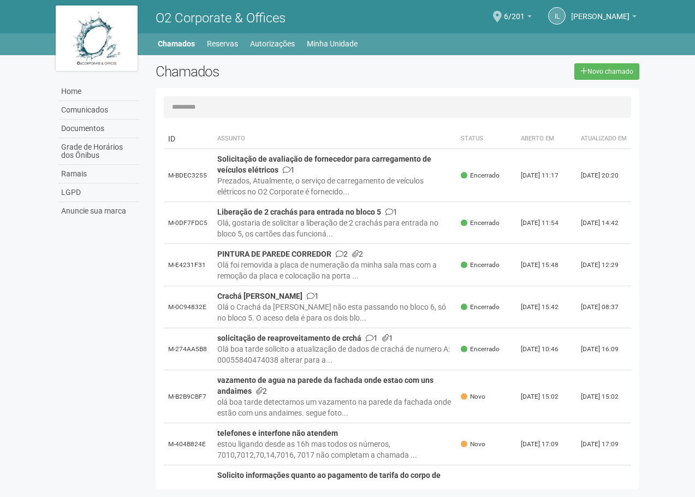 This screenshot has height=497, width=695. What do you see at coordinates (600, 11) in the screenshot?
I see `span: Isabela Lavenère Machado Agra` at bounding box center [600, 11].